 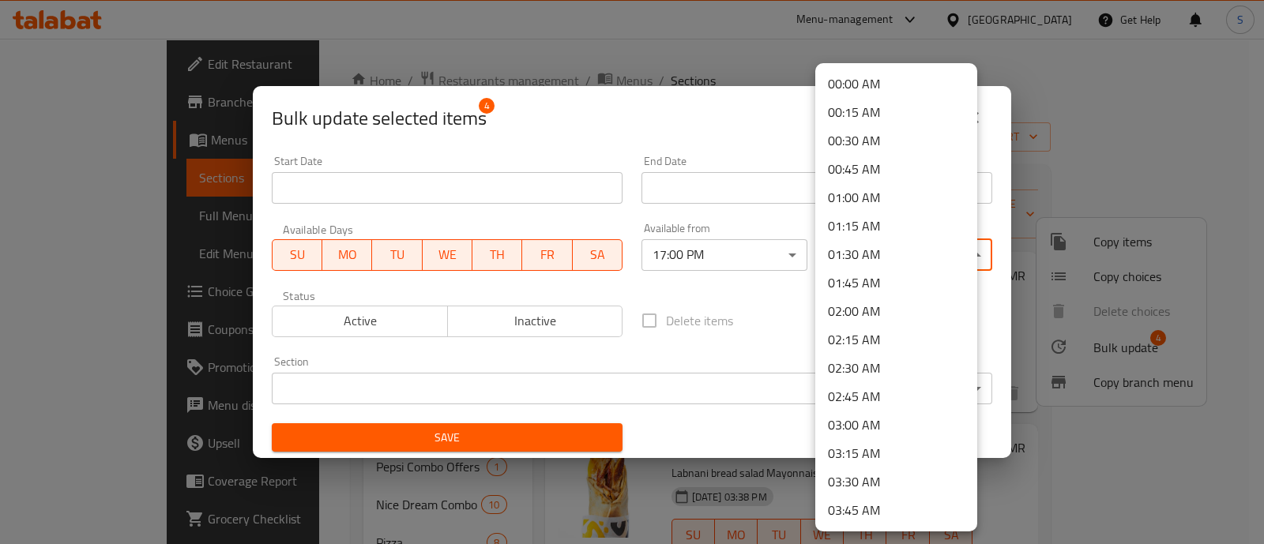 I want to click on li: 00:45 AM, so click(x=896, y=169).